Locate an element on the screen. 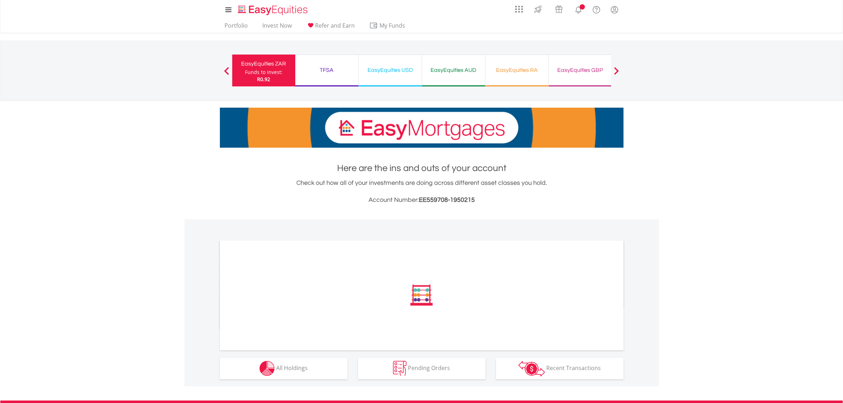 The width and height of the screenshot is (843, 403). img: grid-menu-icon.svg is located at coordinates (519, 9).